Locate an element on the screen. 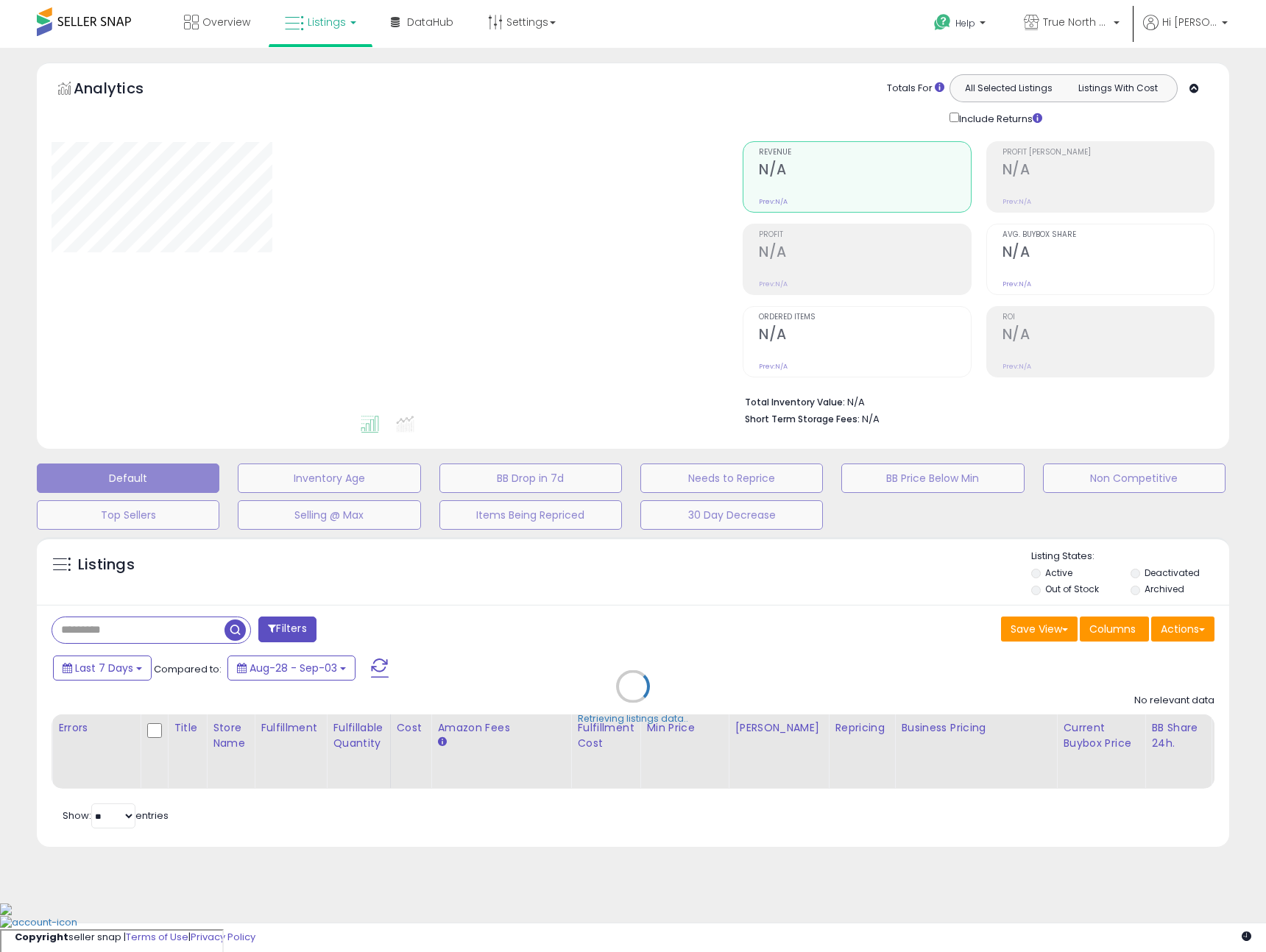  span: DataHub is located at coordinates (430, 22).